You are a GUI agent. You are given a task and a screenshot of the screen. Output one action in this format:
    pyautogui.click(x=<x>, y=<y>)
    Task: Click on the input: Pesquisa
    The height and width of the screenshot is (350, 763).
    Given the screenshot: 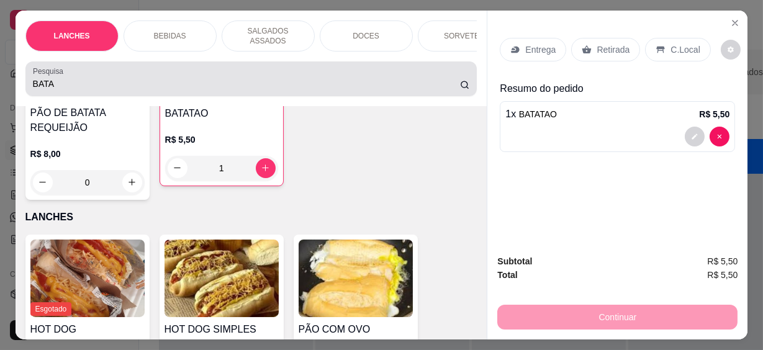 What is the action you would take?
    pyautogui.click(x=246, y=84)
    